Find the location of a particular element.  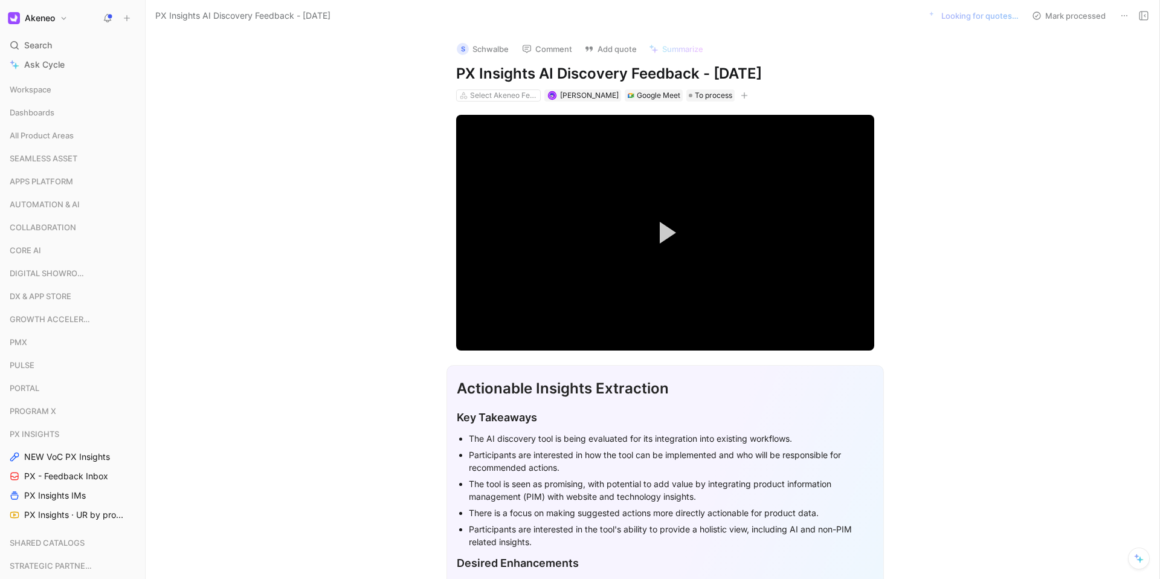

span: Summarize is located at coordinates (683, 49).